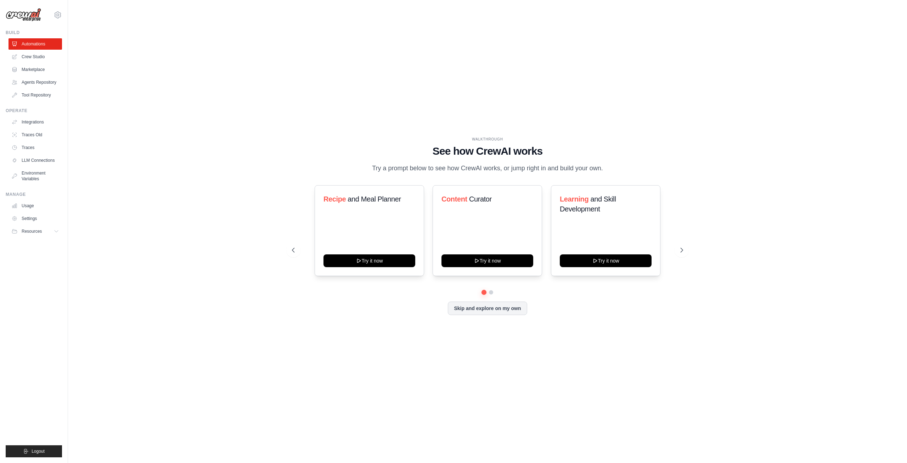 This screenshot has width=907, height=463. I want to click on a: Integrations, so click(35, 122).